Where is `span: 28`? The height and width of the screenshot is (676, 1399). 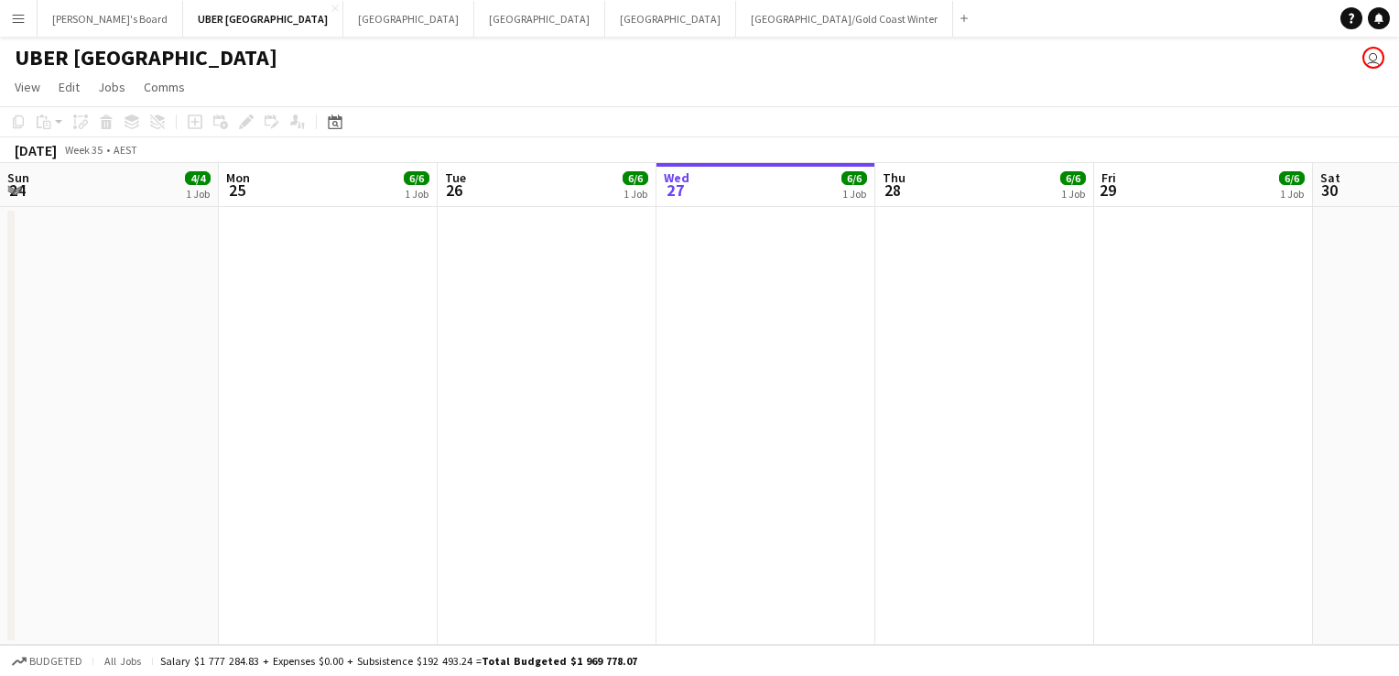
span: 28 is located at coordinates (893, 189).